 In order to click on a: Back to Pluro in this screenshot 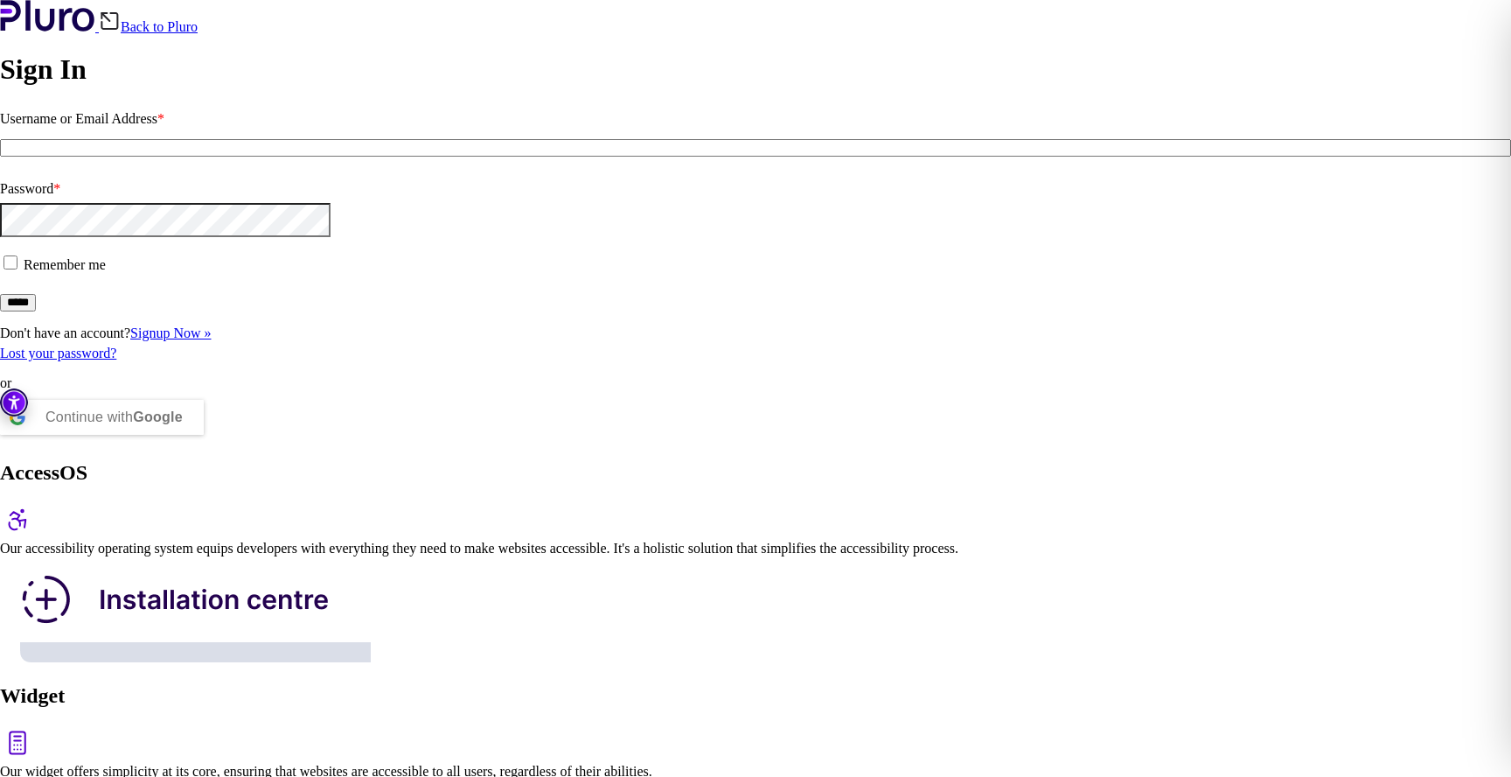, I will do `click(148, 26)`.